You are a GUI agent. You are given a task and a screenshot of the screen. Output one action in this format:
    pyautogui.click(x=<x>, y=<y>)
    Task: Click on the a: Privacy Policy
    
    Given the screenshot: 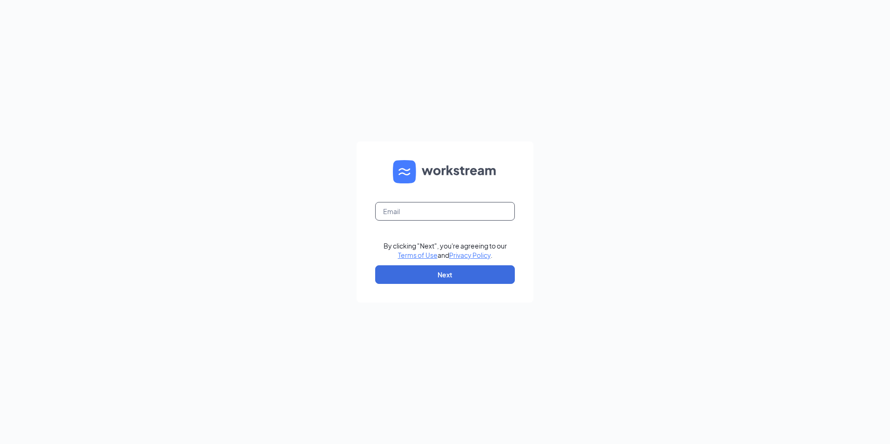 What is the action you would take?
    pyautogui.click(x=470, y=255)
    